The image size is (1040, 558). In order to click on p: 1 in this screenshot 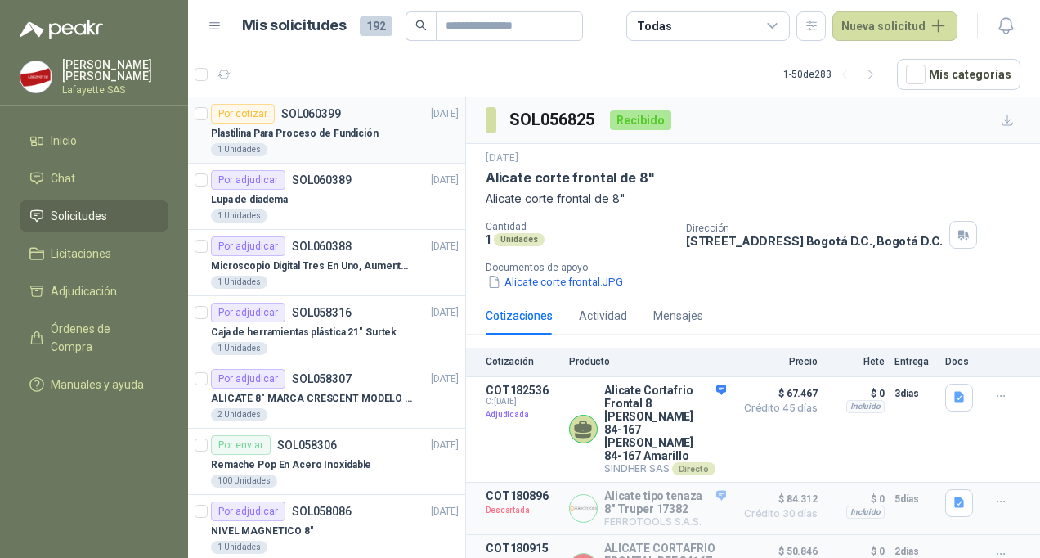, I will do `click(488, 239)`.